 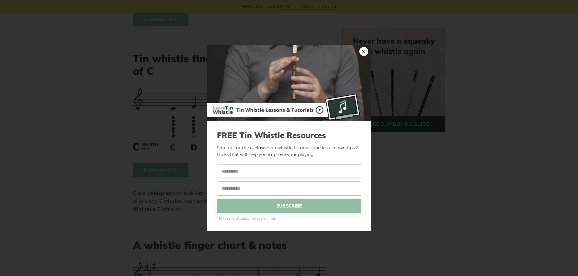 I want to click on p: Sign up for the exclusive tin whistle tutorials and less-known tips & tricks that will help you i..., so click(x=289, y=144).